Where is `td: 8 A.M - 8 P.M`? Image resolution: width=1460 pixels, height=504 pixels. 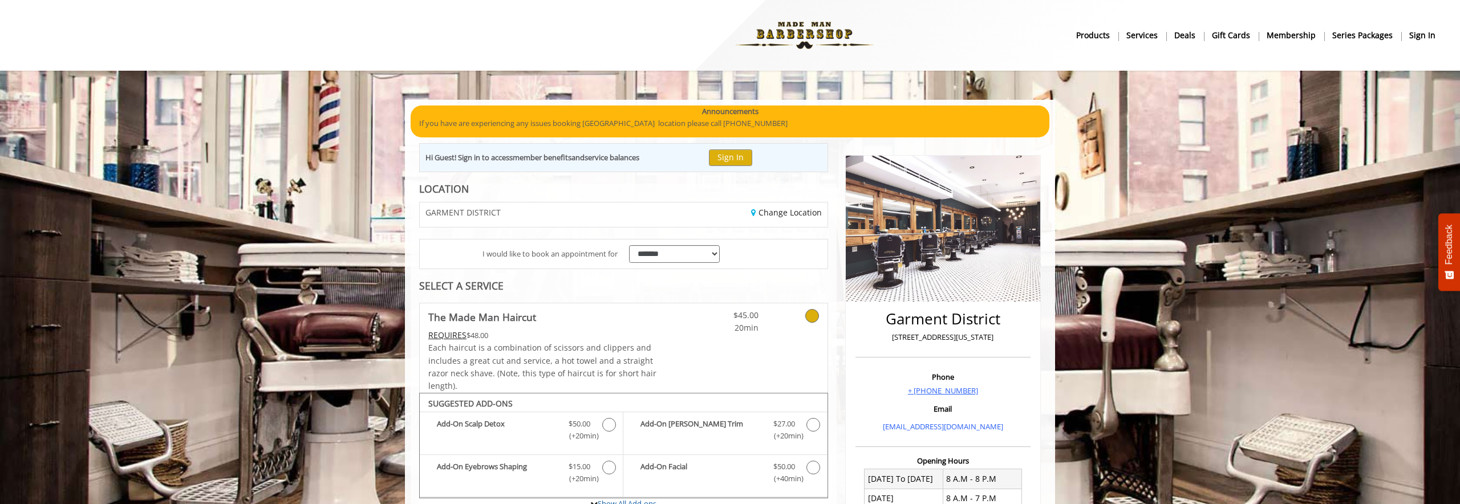
td: 8 A.M - 8 P.M is located at coordinates (982, 479).